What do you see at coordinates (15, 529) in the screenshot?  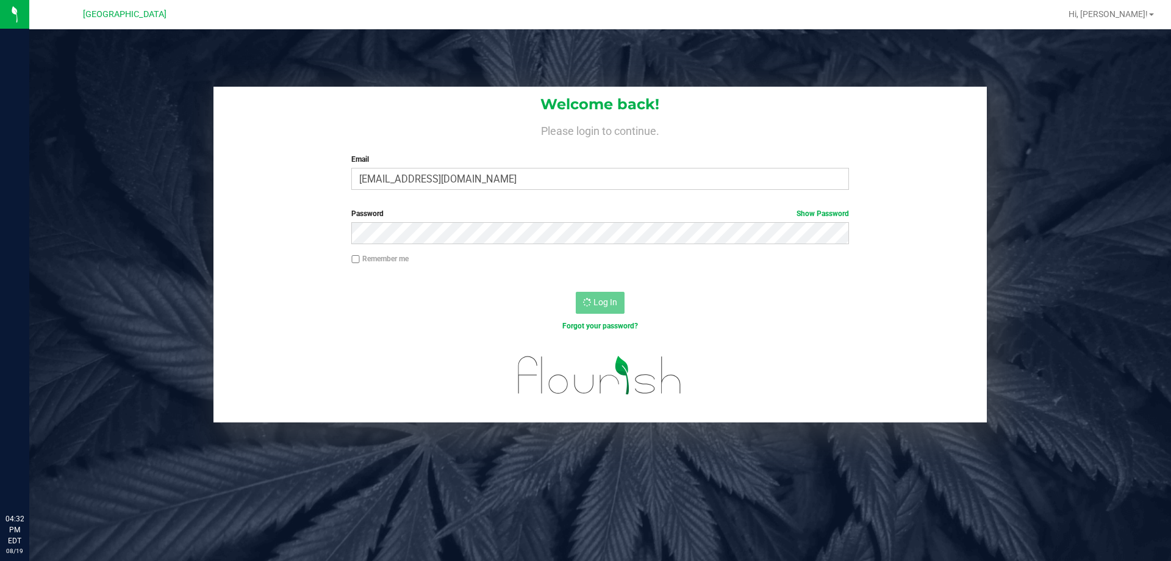 I see `p: 04:32 PM EDT` at bounding box center [15, 529].